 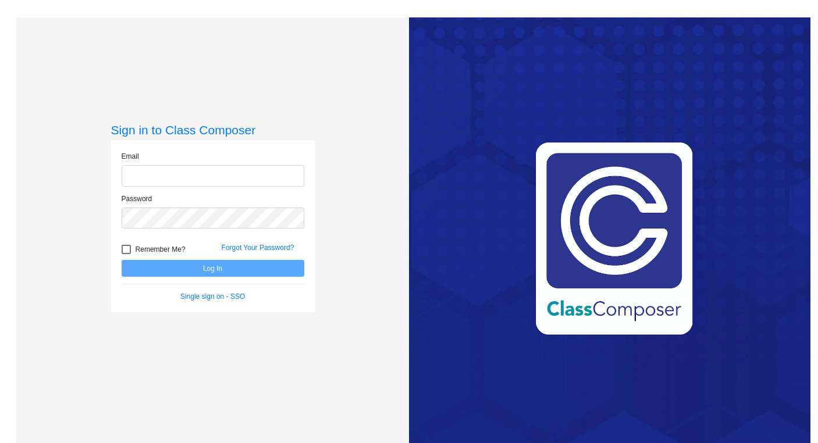 What do you see at coordinates (161, 249) in the screenshot?
I see `span: Remember Me?` at bounding box center [161, 249].